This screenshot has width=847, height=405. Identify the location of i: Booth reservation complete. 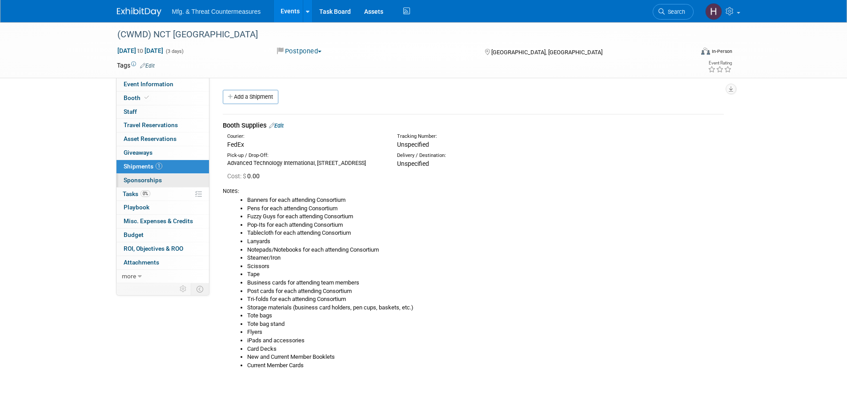
(147, 97).